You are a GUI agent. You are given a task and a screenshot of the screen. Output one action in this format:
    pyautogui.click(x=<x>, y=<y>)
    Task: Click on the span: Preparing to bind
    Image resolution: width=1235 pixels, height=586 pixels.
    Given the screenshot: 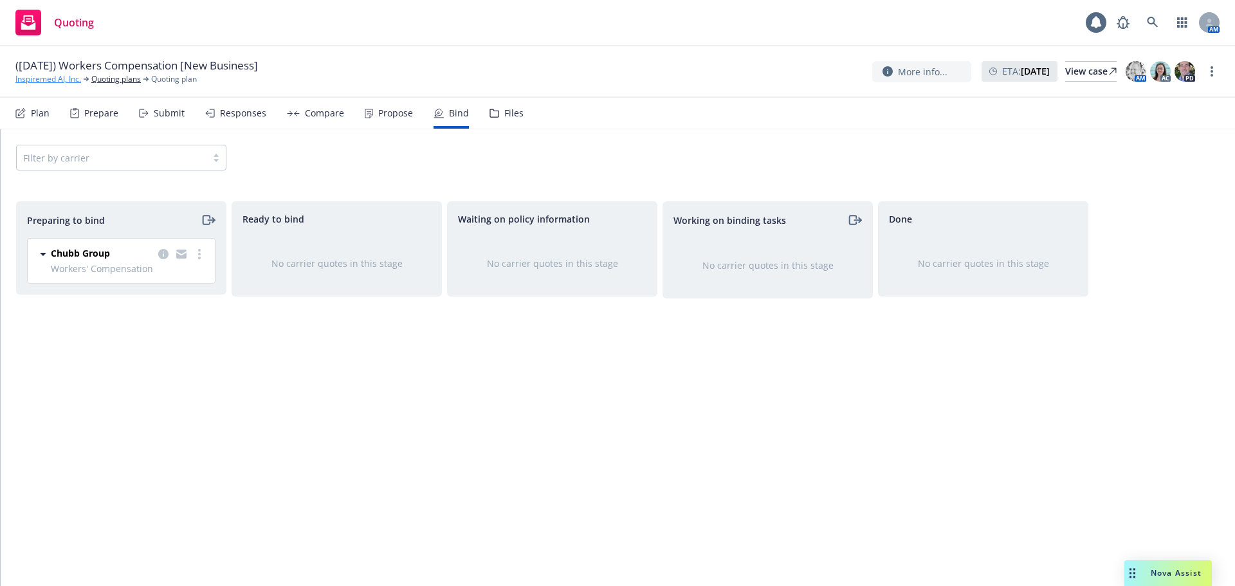 What is the action you would take?
    pyautogui.click(x=66, y=220)
    